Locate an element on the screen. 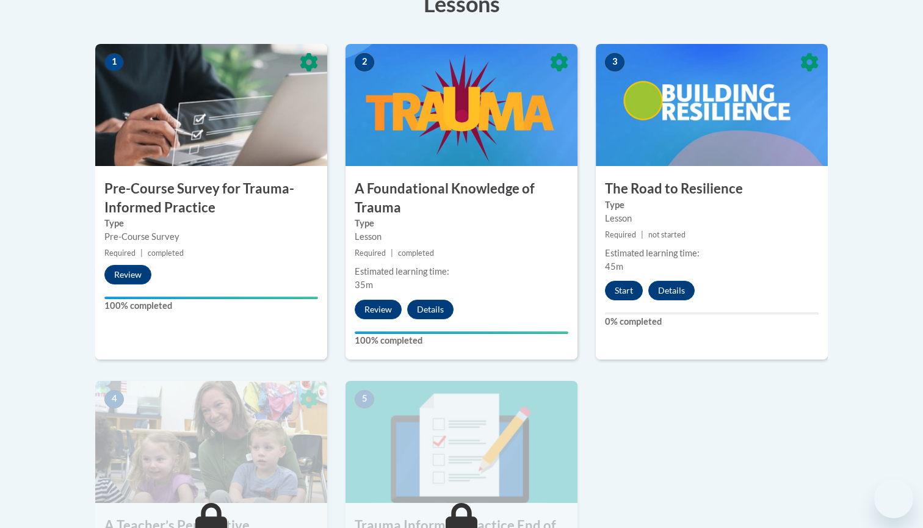 The width and height of the screenshot is (923, 528). h3: The Road to Resilience is located at coordinates (712, 189).